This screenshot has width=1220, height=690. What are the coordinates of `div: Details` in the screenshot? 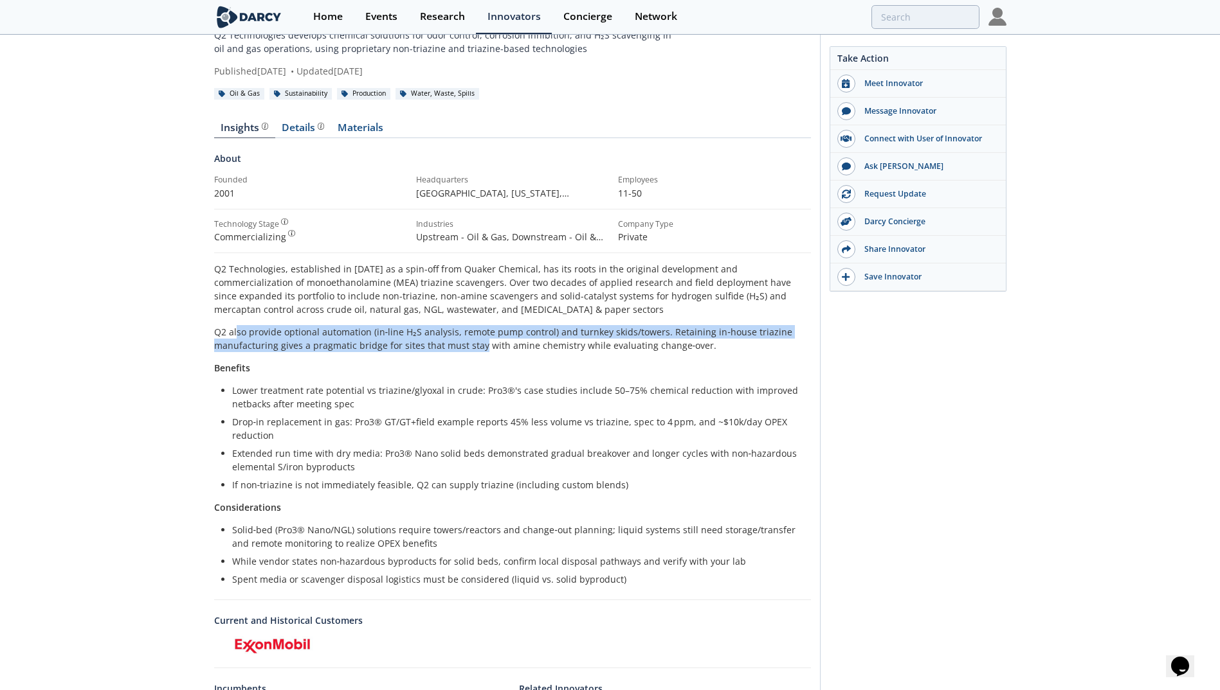 It's located at (303, 128).